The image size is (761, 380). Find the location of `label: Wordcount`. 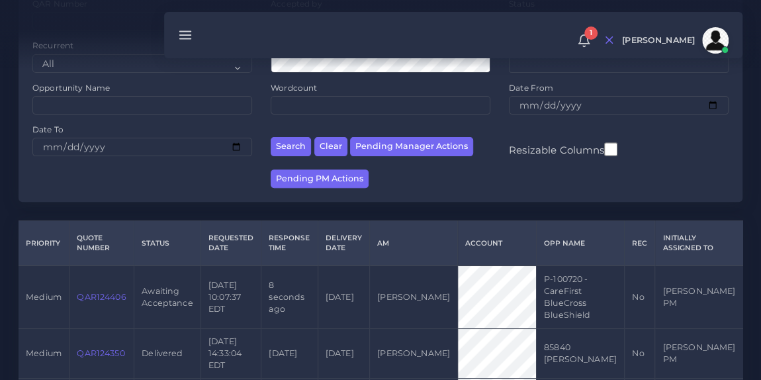

label: Wordcount is located at coordinates (294, 87).